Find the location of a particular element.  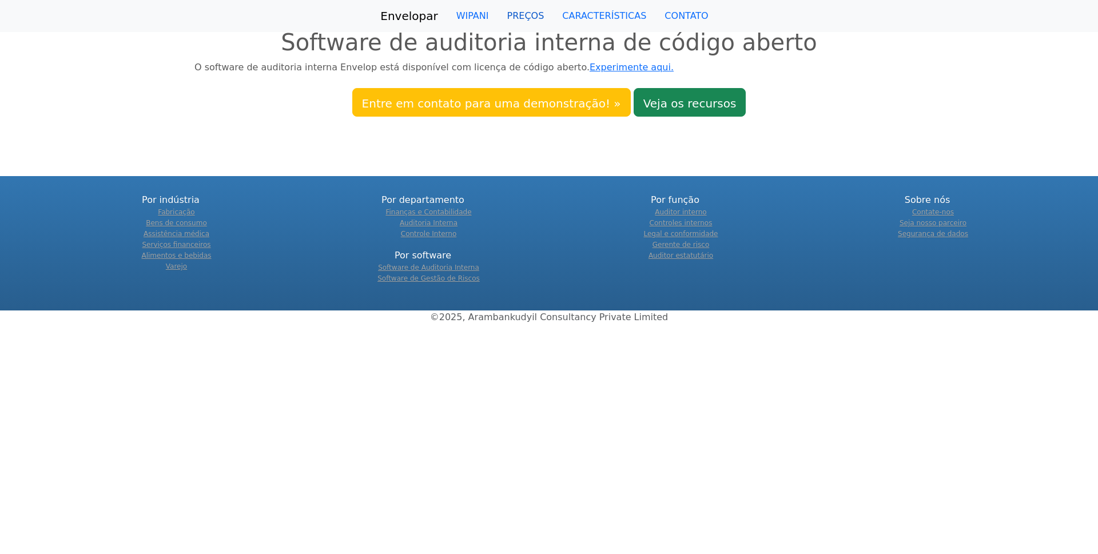

a: Assistência médica is located at coordinates (176, 234).